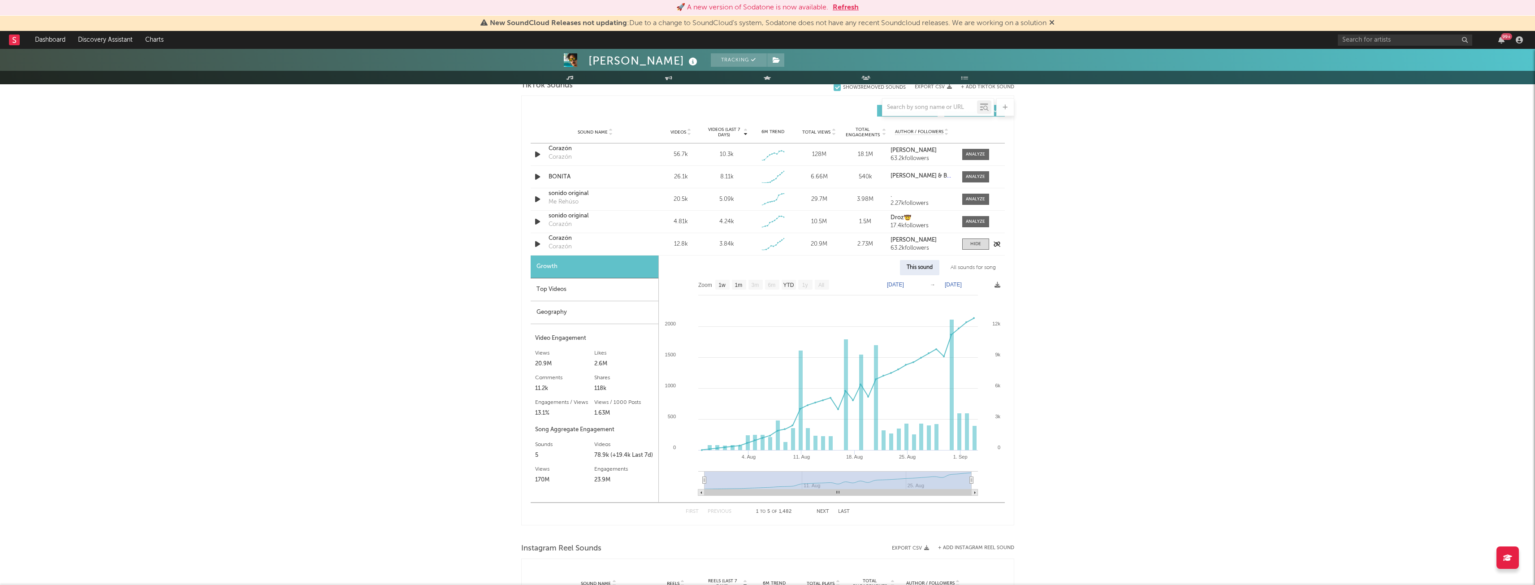 The height and width of the screenshot is (585, 1535). Describe the element at coordinates (771, 285) in the screenshot. I see `text: 6m` at that location.